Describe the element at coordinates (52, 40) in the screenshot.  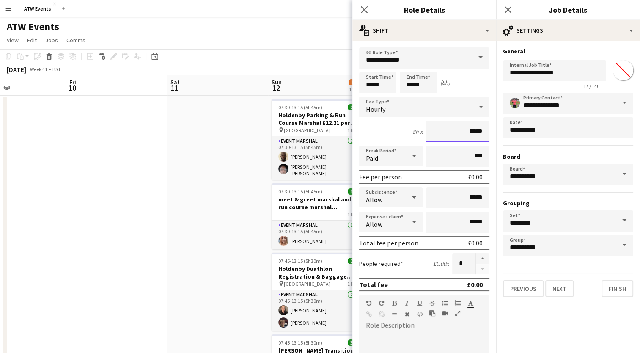
I see `span: Jobs` at that location.